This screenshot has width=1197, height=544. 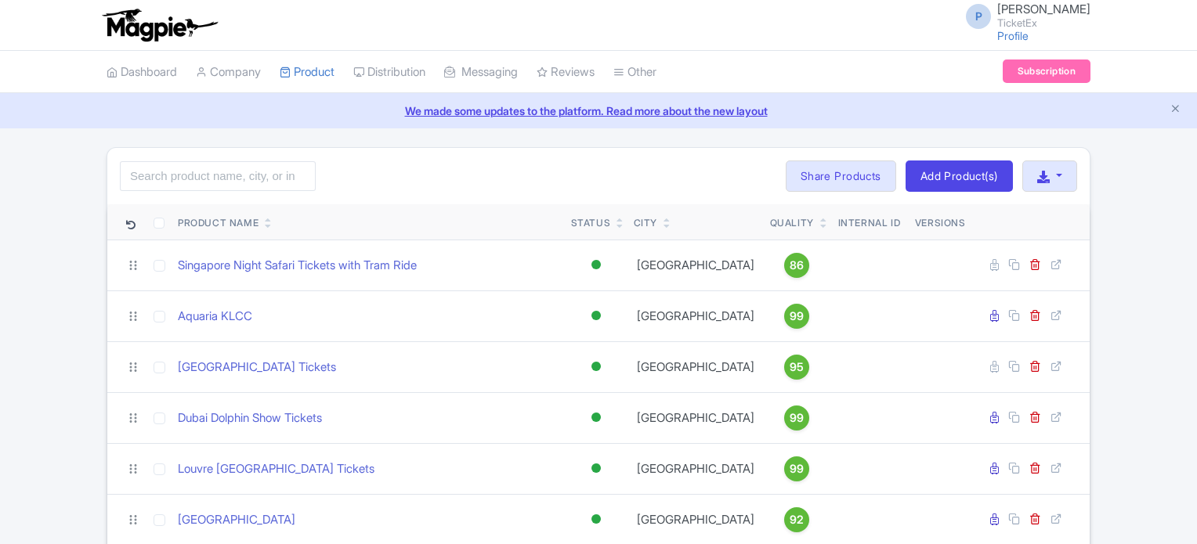 I want to click on a: Other, so click(x=634, y=72).